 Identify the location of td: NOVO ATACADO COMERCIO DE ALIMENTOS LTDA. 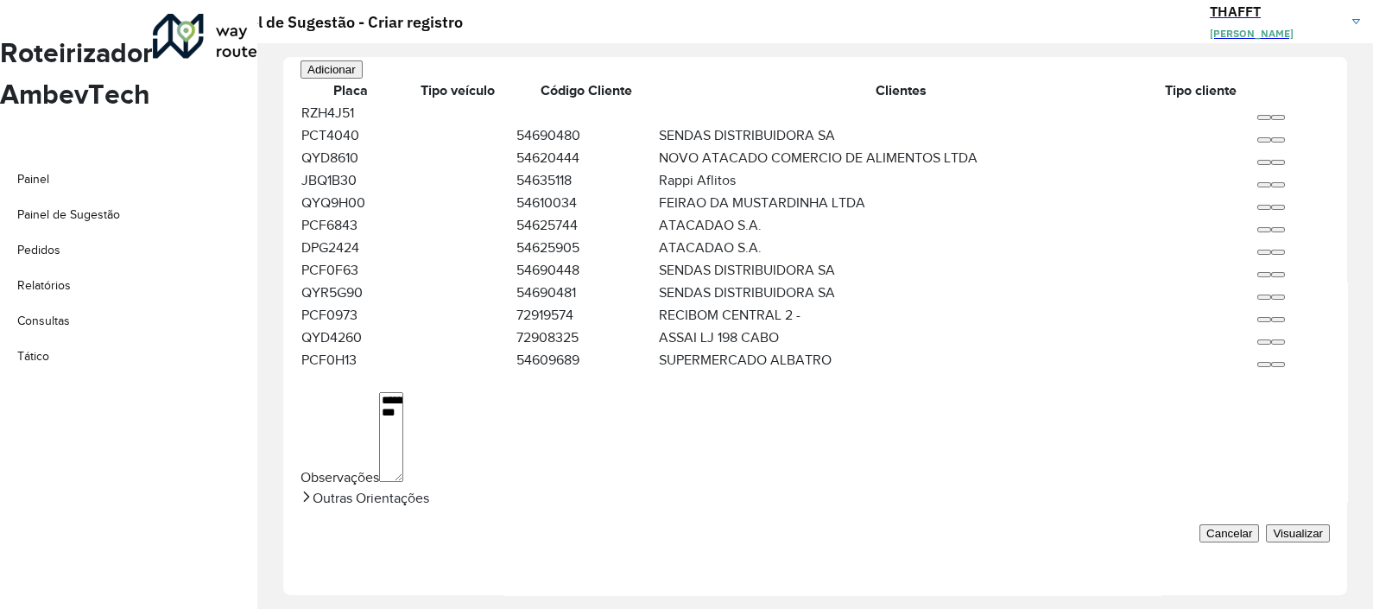
(901, 158).